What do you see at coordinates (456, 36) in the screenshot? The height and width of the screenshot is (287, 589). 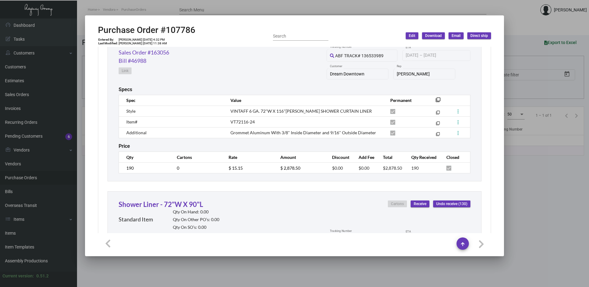 I see `button: Email` at bounding box center [456, 36].